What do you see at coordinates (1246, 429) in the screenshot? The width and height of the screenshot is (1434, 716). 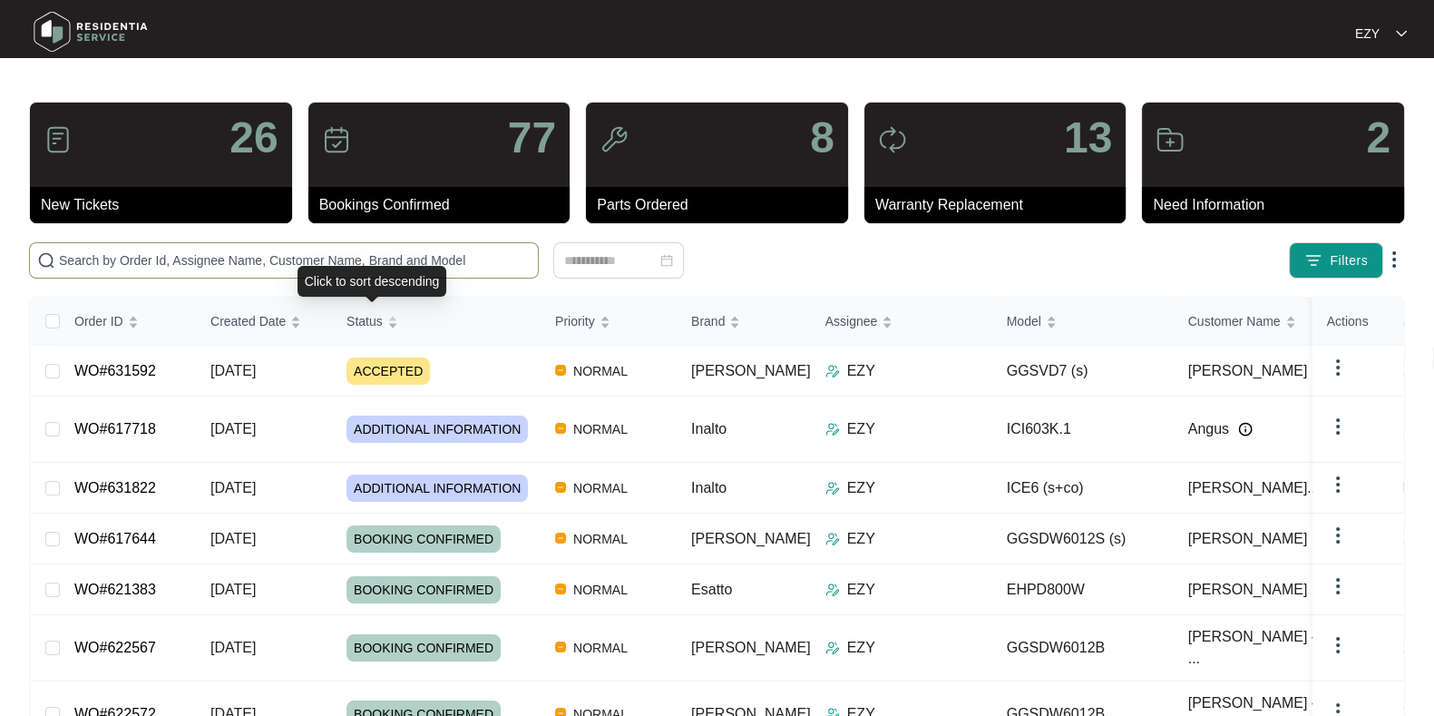 I see `img: Info icon` at bounding box center [1246, 429].